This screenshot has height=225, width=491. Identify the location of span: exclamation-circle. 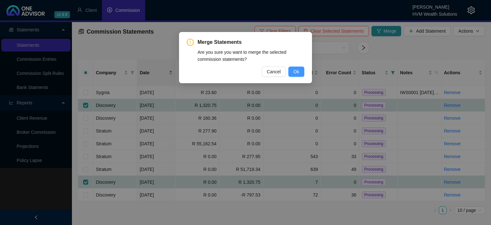
(190, 42).